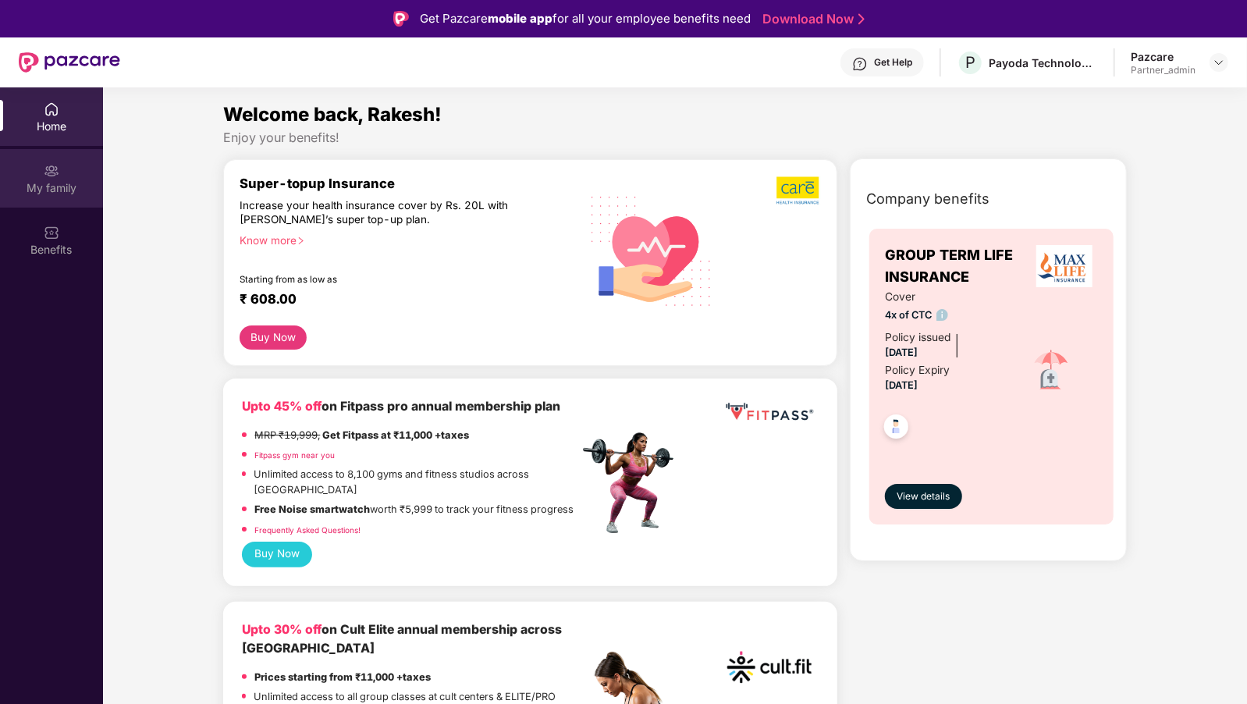 The height and width of the screenshot is (704, 1247). Describe the element at coordinates (401, 19) in the screenshot. I see `img: Logo` at that location.